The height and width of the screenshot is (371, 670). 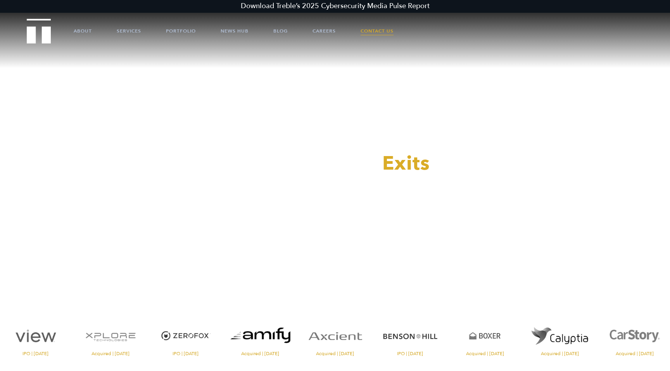 What do you see at coordinates (39, 31) in the screenshot?
I see `img: Treble logo` at bounding box center [39, 31].